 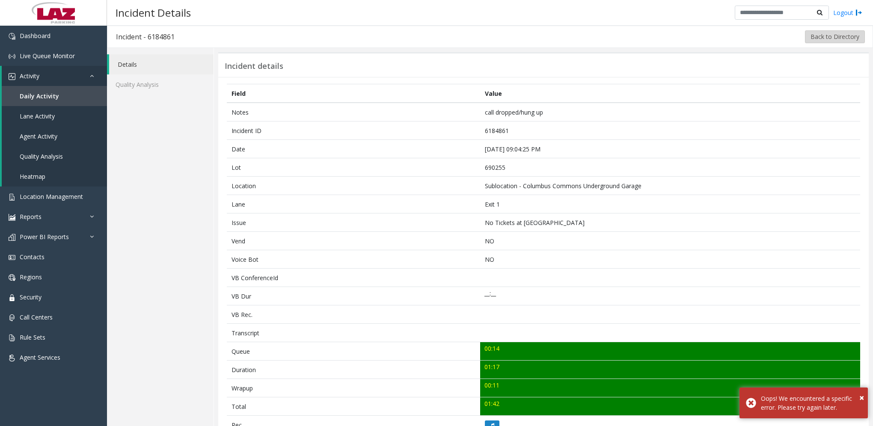 I want to click on span: Live Queue Monitor, so click(x=47, y=56).